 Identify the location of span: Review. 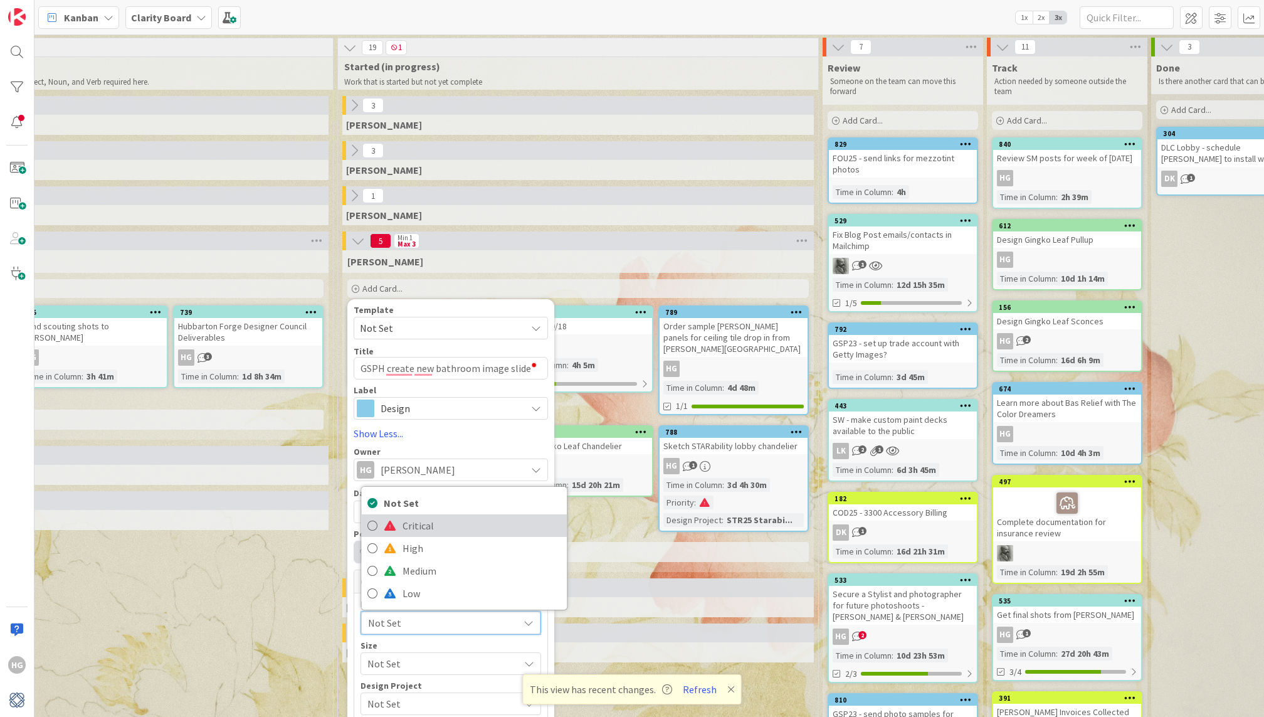
(844, 68).